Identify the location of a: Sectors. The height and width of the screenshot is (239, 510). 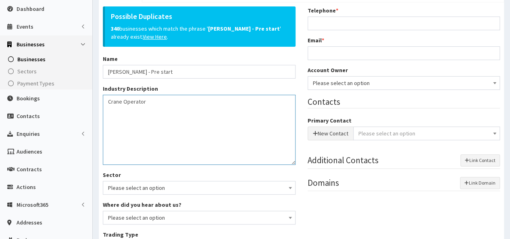
(47, 71).